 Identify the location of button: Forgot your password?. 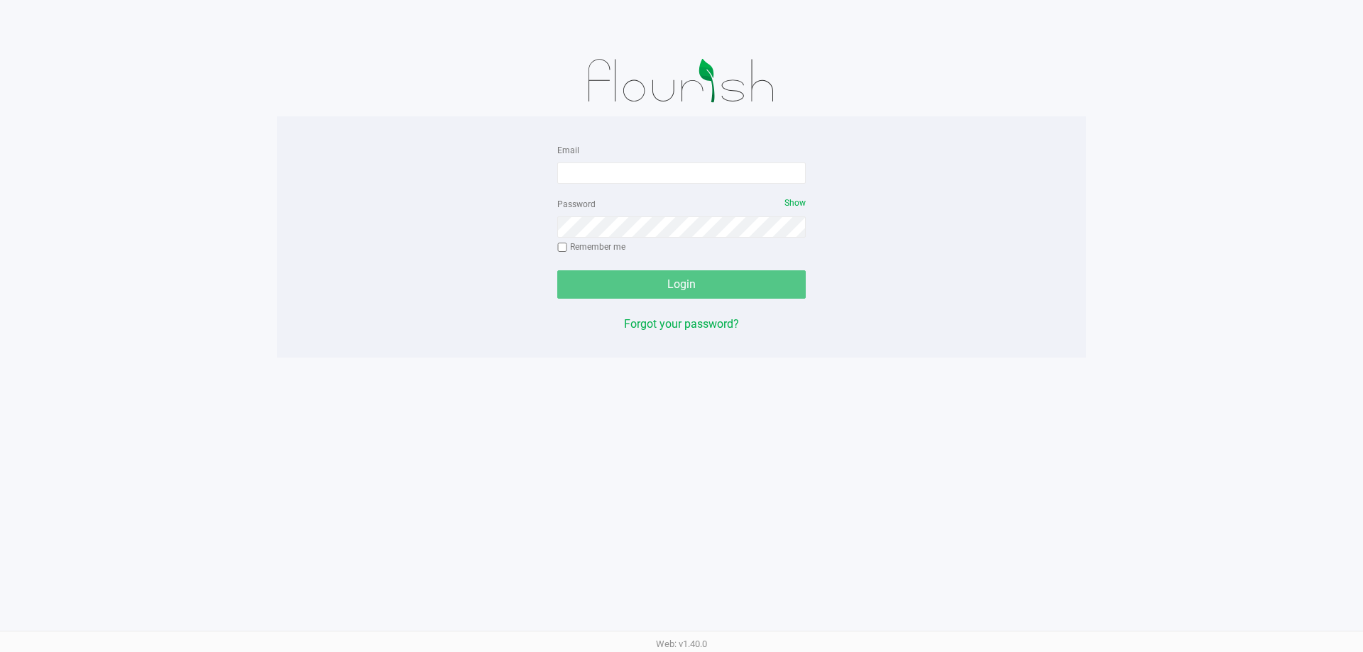
(681, 324).